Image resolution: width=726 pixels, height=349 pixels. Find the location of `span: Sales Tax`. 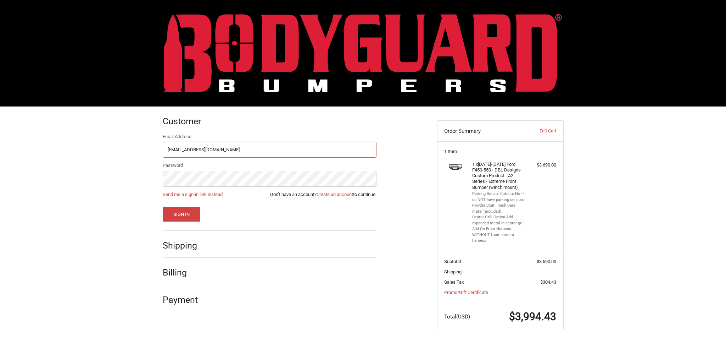

span: Sales Tax is located at coordinates (454, 282).